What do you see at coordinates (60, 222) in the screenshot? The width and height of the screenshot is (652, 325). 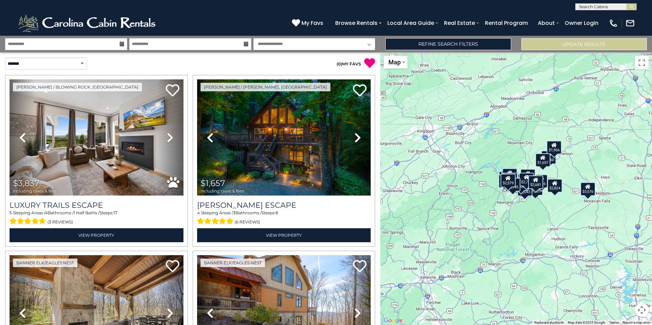 I see `span: (3 reviews)` at bounding box center [60, 222].